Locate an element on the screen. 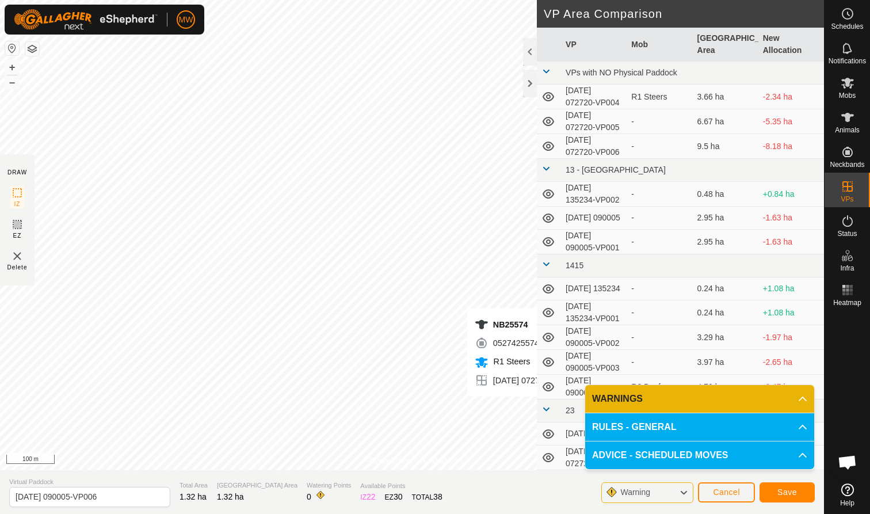  span: Schedules is located at coordinates (847, 26).